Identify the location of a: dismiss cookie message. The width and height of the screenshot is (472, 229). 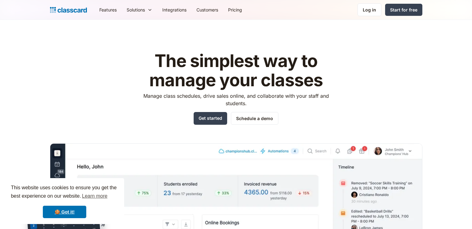
(65, 212).